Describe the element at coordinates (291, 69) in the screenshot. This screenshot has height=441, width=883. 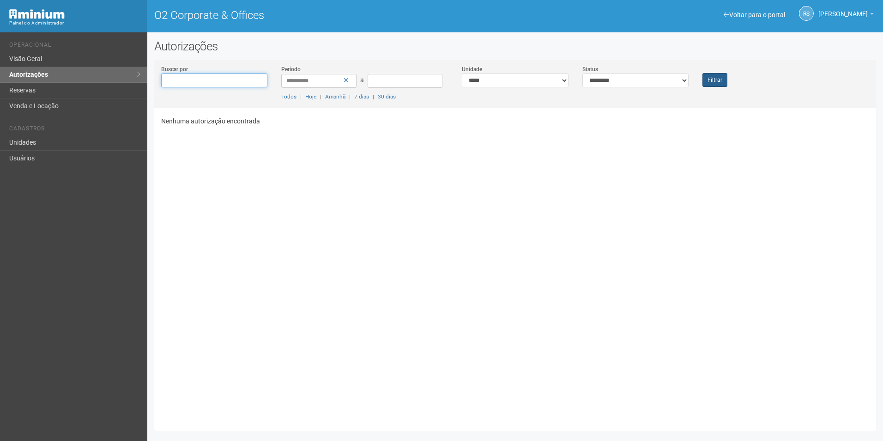
I see `label: Período` at that location.